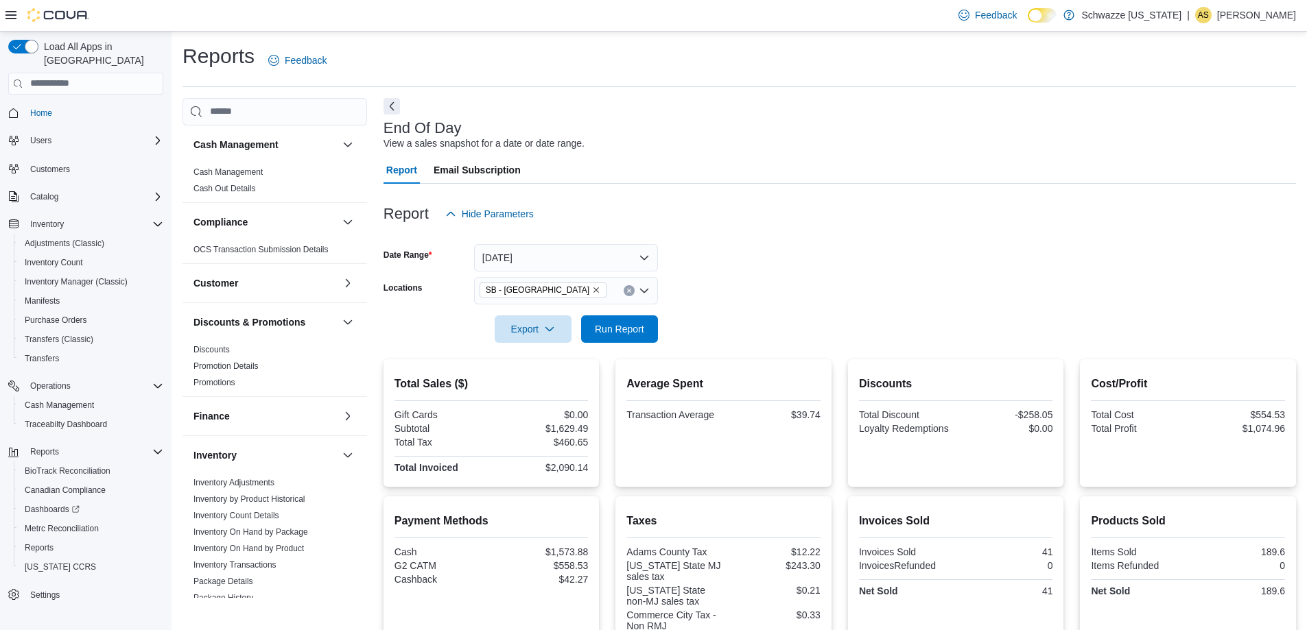  Describe the element at coordinates (223, 598) in the screenshot. I see `span: Package History` at that location.